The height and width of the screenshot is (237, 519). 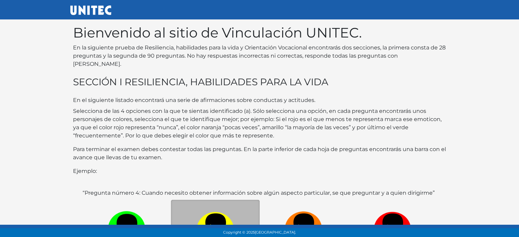 I want to click on h3: SECCIÓN I RESILIENCIA, HABILIDADES PARA LA VIDA, so click(x=259, y=82).